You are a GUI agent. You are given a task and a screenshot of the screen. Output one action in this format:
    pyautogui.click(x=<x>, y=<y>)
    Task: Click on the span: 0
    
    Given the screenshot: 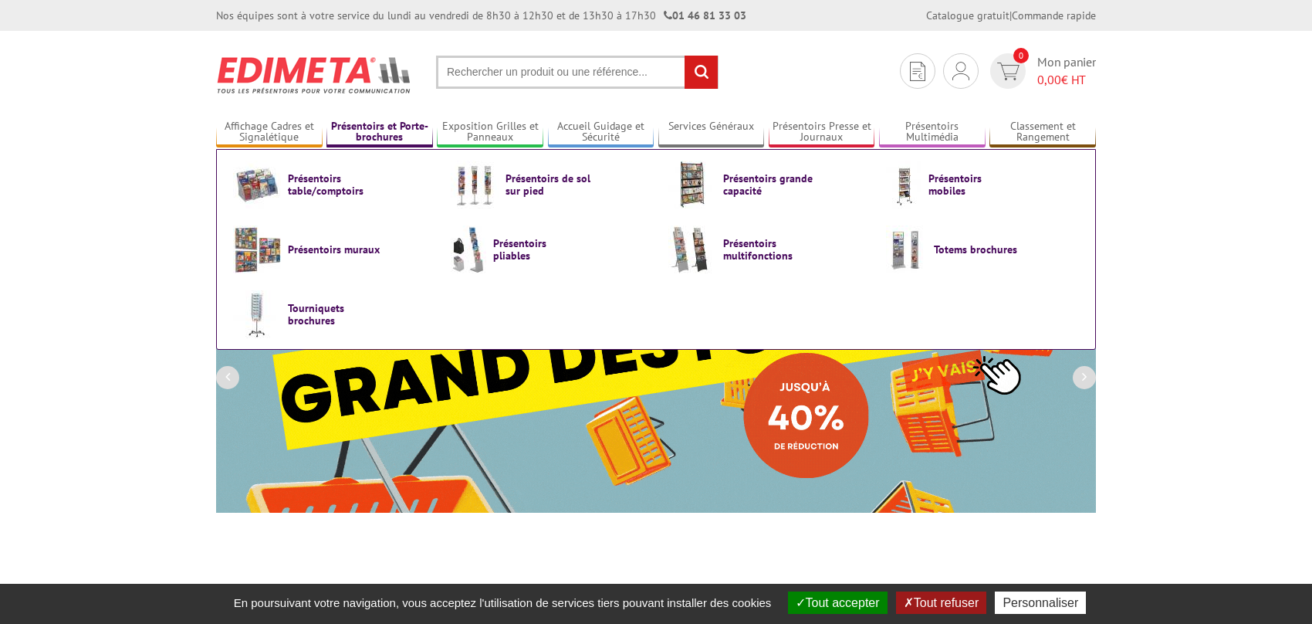 What is the action you would take?
    pyautogui.click(x=1021, y=56)
    